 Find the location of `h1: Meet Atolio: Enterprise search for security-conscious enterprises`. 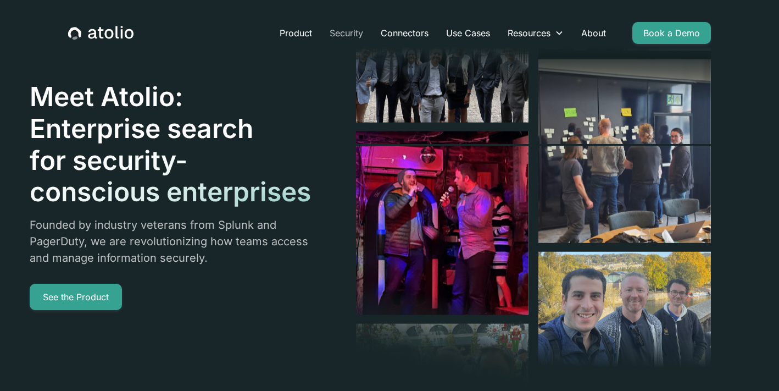

h1: Meet Atolio: Enterprise search for security-conscious enterprises is located at coordinates (174, 144).